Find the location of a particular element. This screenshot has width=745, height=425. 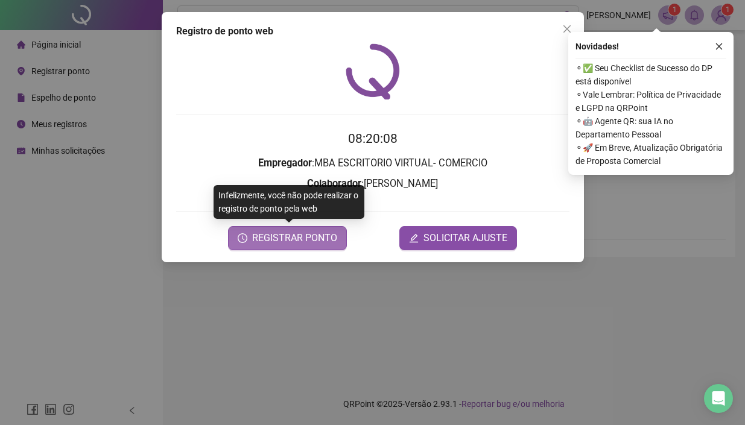

span: ⚬ ✅ Seu Checklist de Sucesso do DP está disponível is located at coordinates (651, 75).